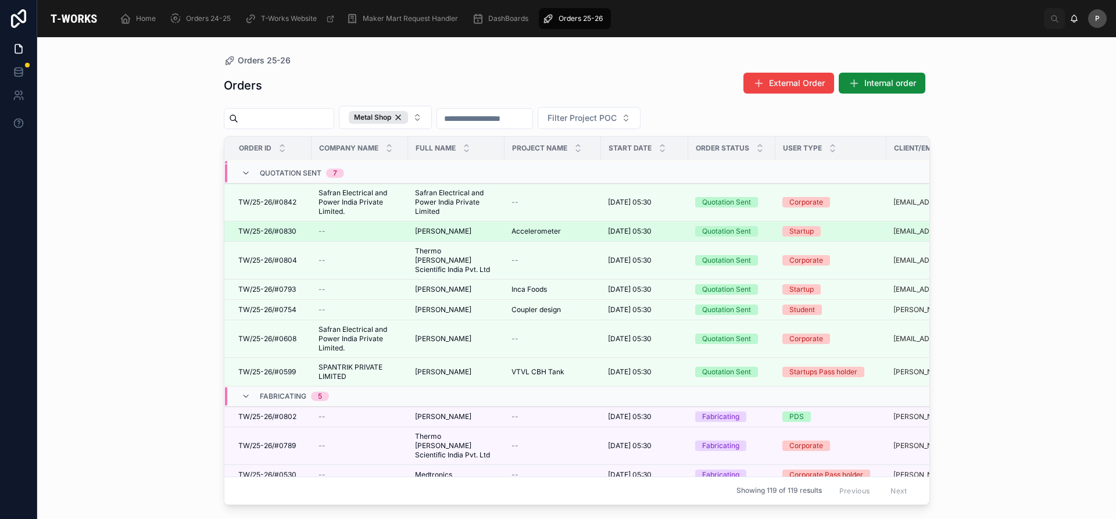 This screenshot has width=1116, height=519. What do you see at coordinates (456, 475) in the screenshot?
I see `a: Medtronics` at bounding box center [456, 475].